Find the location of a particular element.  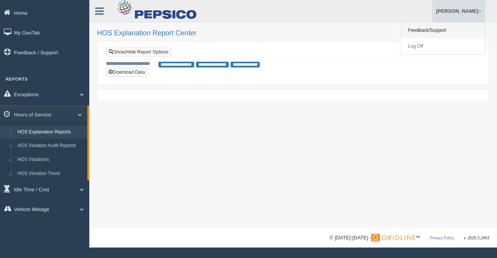

a: HOS Violation Trend is located at coordinates (50, 174).